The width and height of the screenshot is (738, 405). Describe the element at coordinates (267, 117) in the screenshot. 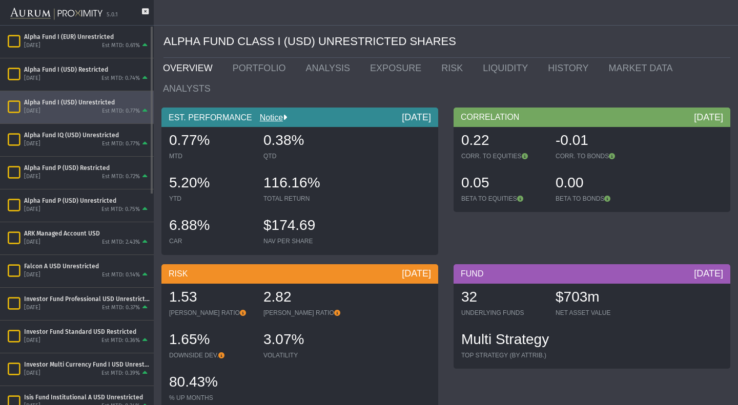

I see `a: Notice` at that location.